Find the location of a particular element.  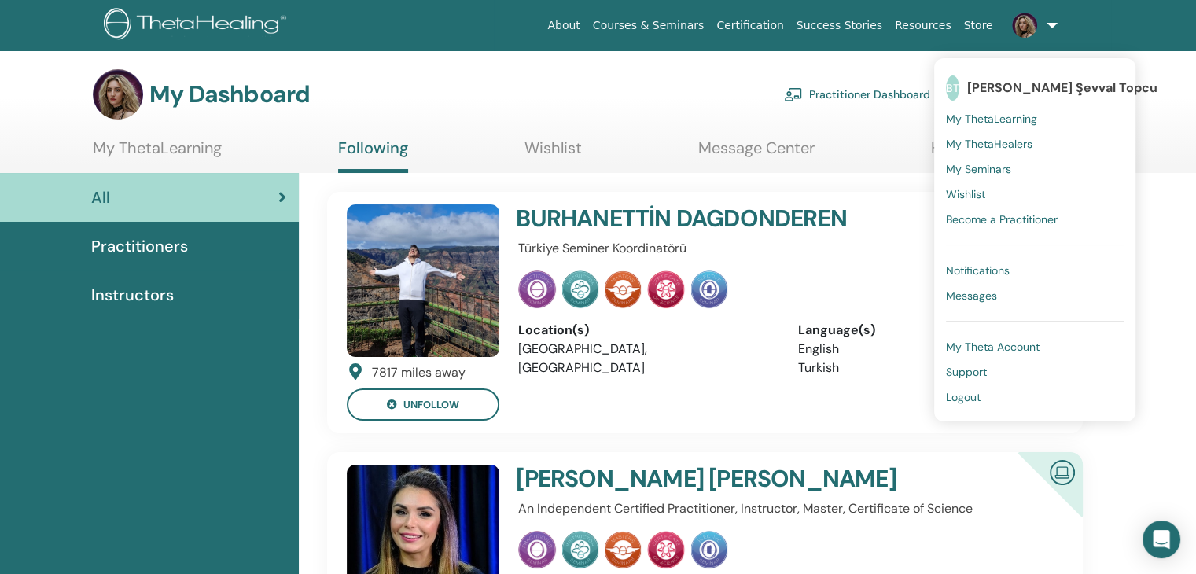

img: chalkboard-teacher.svg is located at coordinates (793, 94).